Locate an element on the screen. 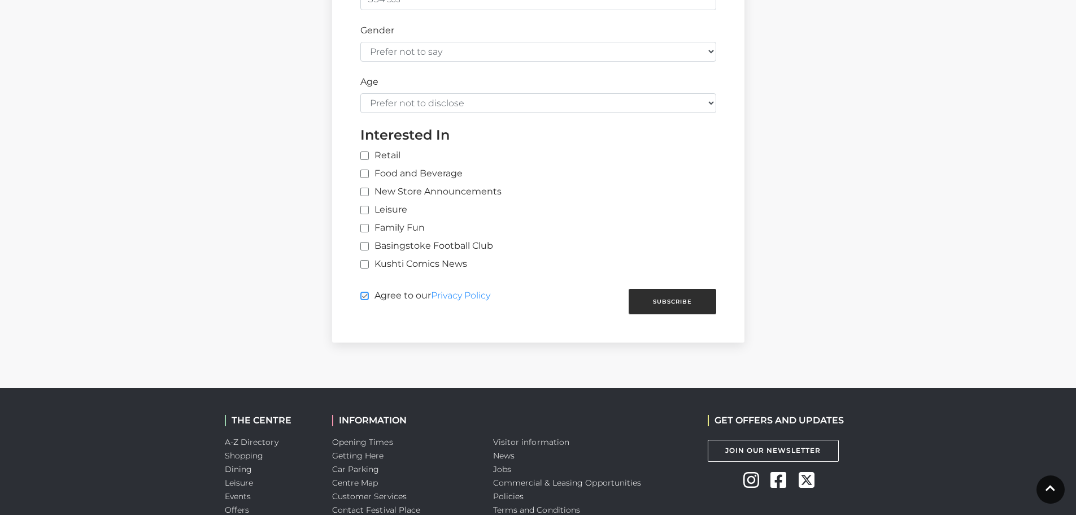 This screenshot has height=515, width=1076. a: Jobs is located at coordinates (502, 469).